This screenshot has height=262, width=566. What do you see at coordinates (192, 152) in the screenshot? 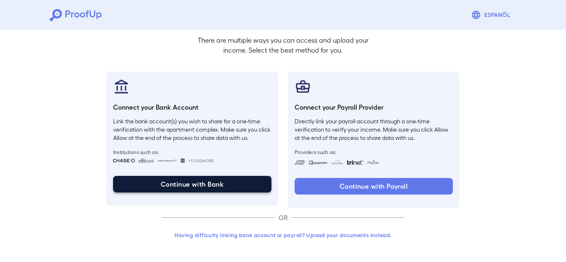
I see `span: Institutions such as:` at bounding box center [192, 152].